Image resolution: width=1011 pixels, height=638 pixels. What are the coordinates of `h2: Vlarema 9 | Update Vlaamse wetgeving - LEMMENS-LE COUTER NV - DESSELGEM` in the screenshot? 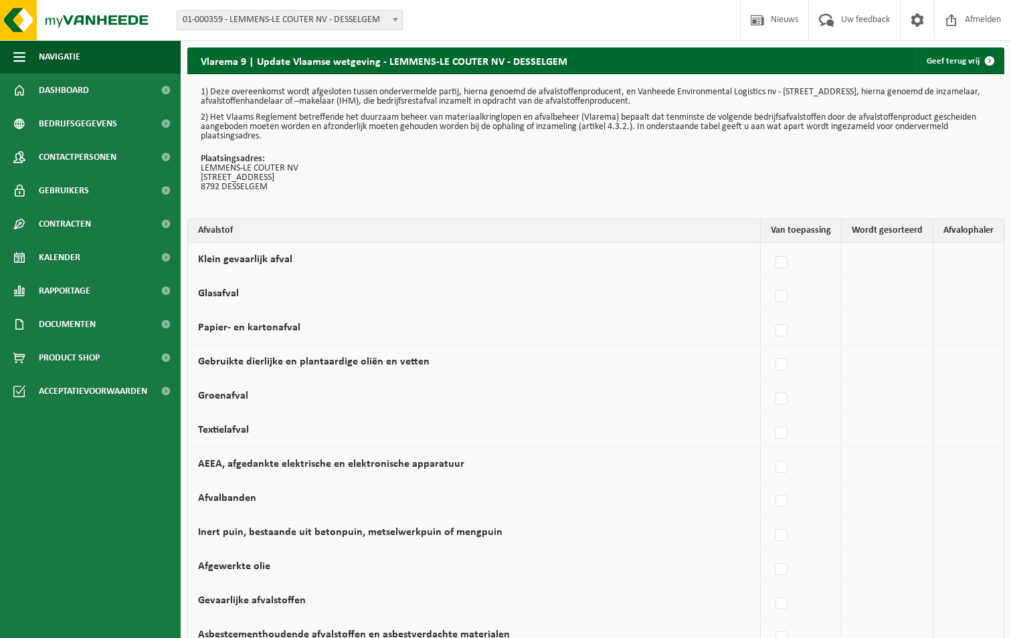 It's located at (384, 60).